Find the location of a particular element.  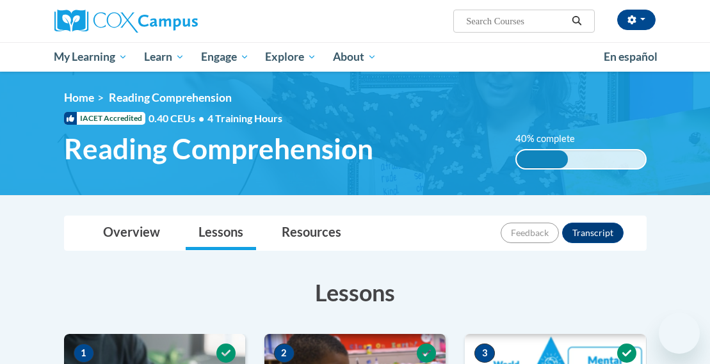

a: Cox Campus is located at coordinates (148, 21).